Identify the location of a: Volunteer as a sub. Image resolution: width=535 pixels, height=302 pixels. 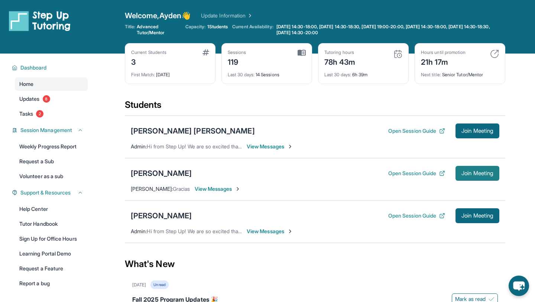
(51, 176).